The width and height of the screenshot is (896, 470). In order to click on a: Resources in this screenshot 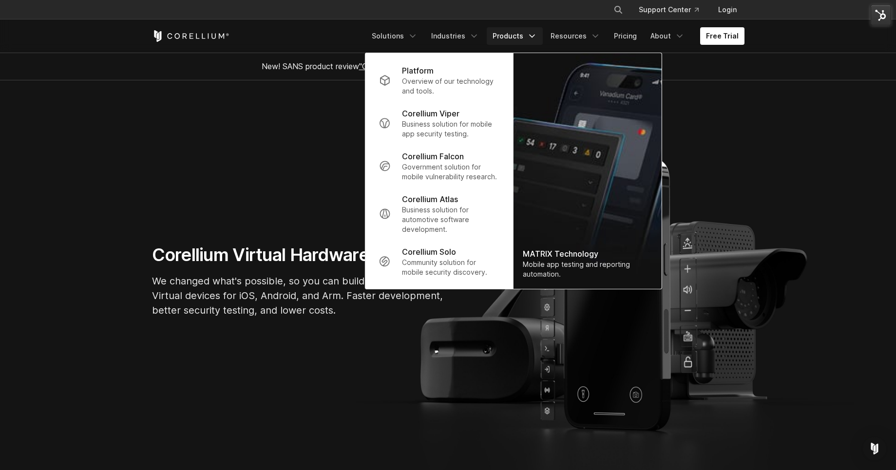, I will do `click(575, 36)`.